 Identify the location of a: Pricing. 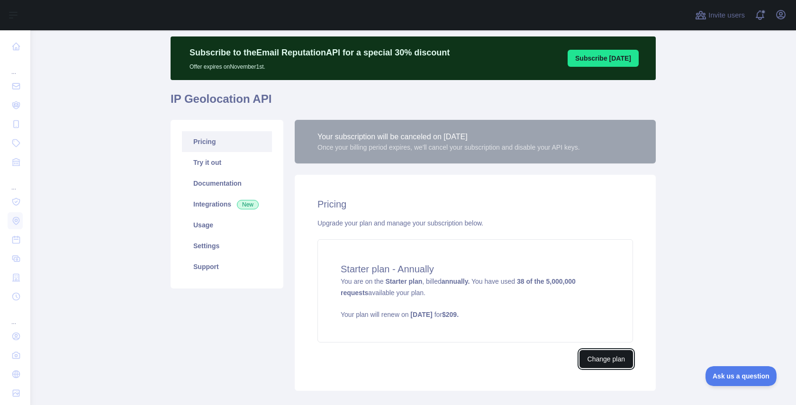
(227, 142).